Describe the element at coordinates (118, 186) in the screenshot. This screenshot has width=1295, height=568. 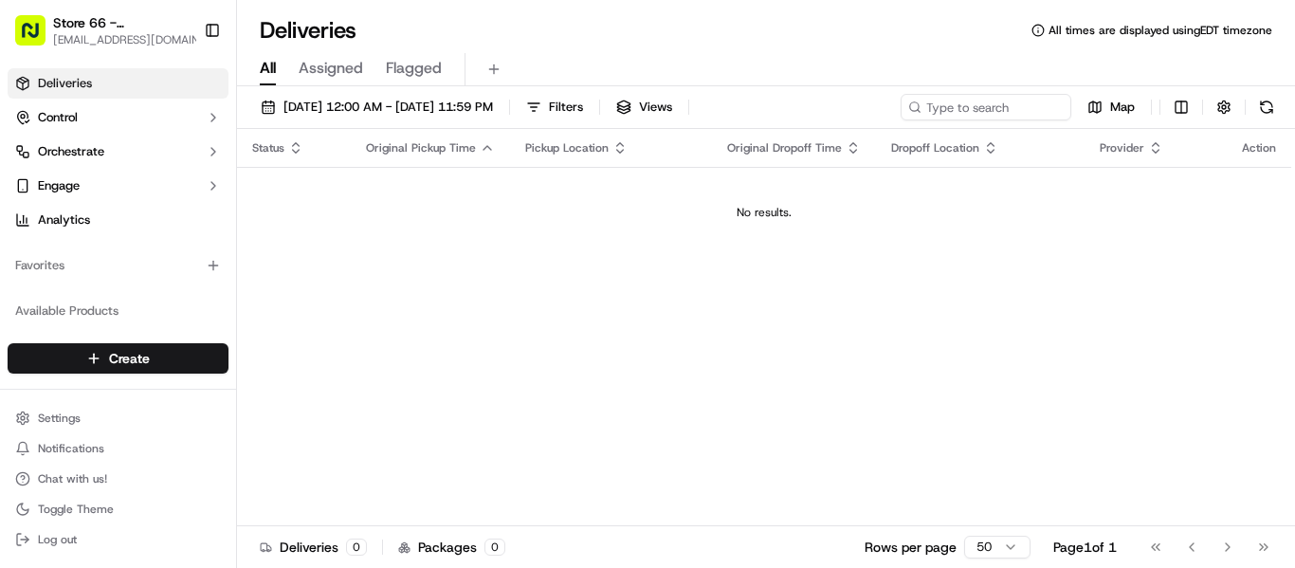
I see `button: Engage` at that location.